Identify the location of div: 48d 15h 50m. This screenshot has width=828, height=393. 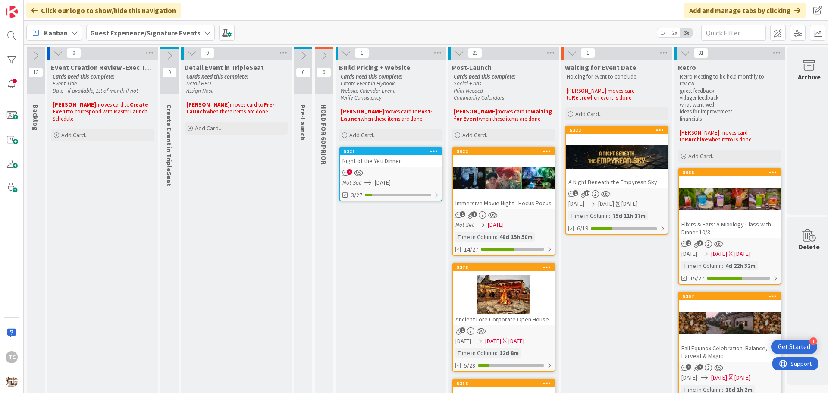
(515, 237).